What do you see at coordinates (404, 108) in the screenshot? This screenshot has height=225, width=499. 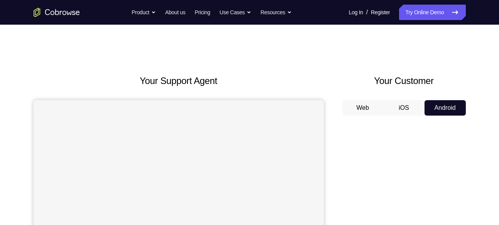 I see `button: iOS` at bounding box center [404, 108].